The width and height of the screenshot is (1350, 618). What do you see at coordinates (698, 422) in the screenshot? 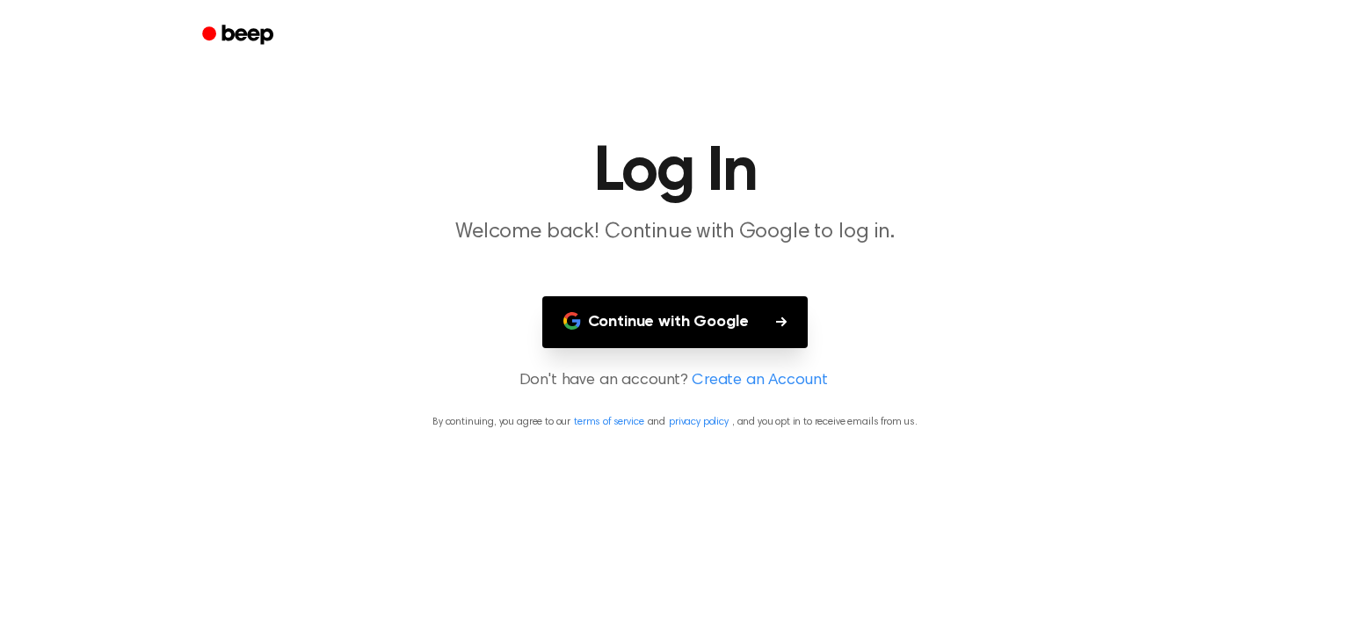
I see `a: privacy policy` at bounding box center [698, 422].